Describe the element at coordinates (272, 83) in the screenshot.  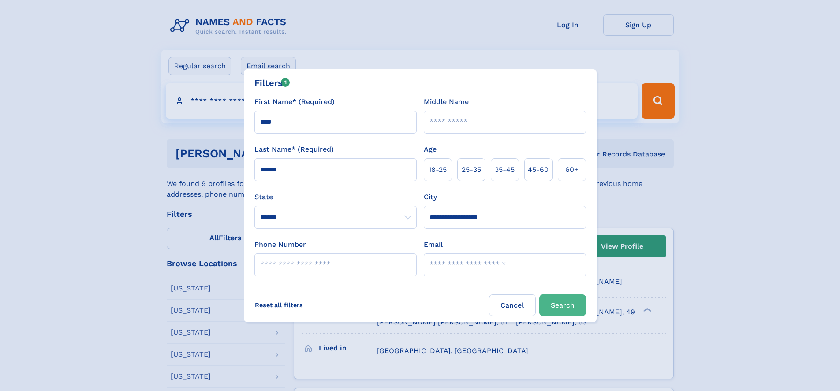
I see `div: Filters` at that location.